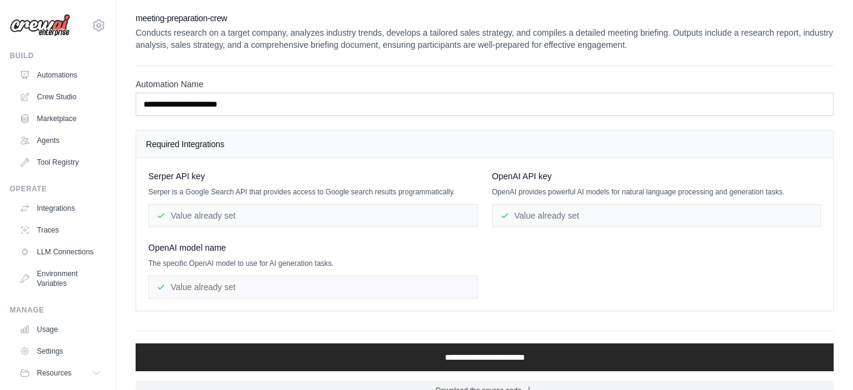 The width and height of the screenshot is (853, 390). What do you see at coordinates (176, 176) in the screenshot?
I see `span: Serper API key` at bounding box center [176, 176].